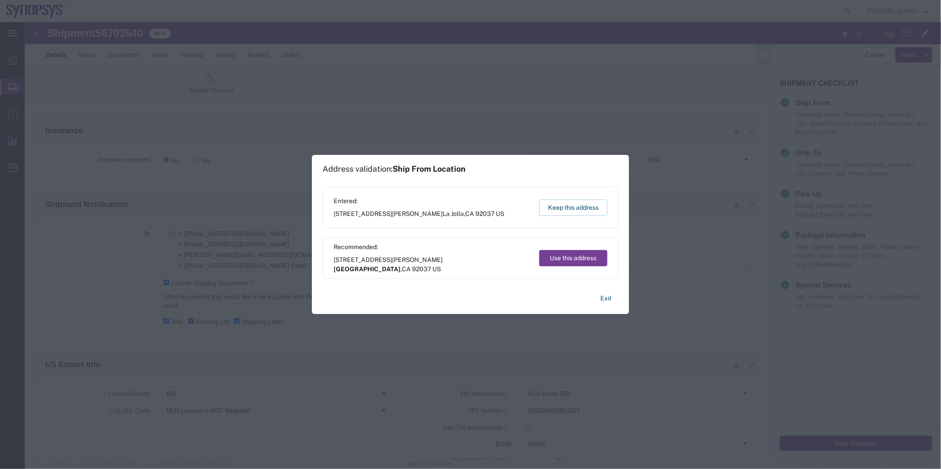 Image resolution: width=941 pixels, height=469 pixels. I want to click on span: La Jolla, so click(453, 214).